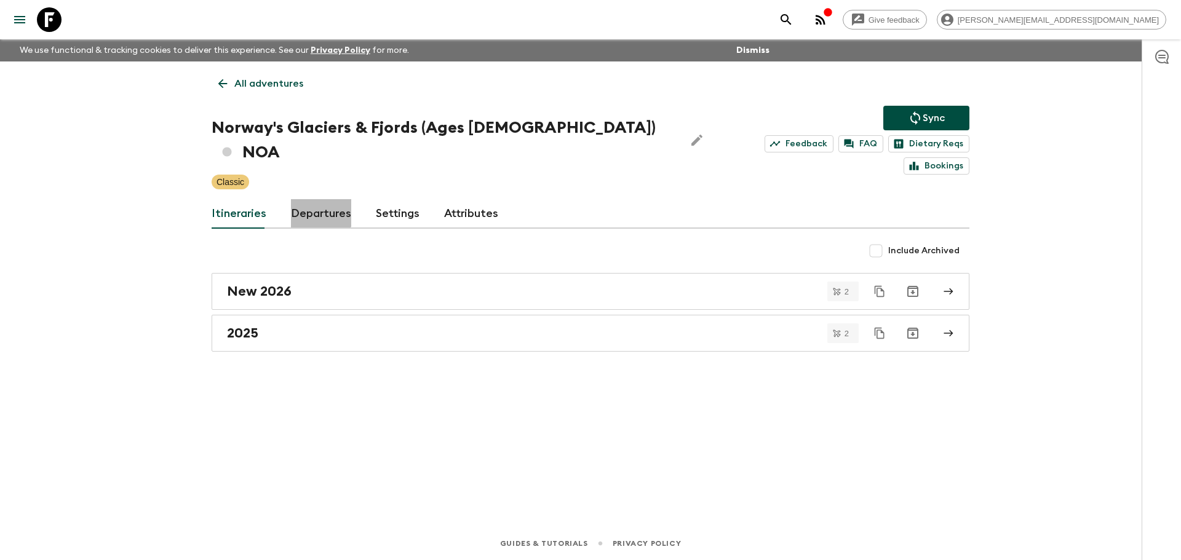  I want to click on p: All adventures, so click(269, 84).